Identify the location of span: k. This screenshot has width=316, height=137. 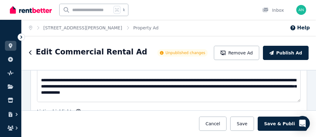
(124, 10).